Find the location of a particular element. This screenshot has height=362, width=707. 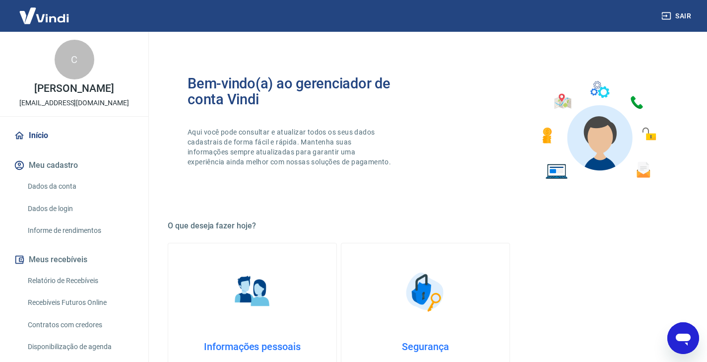

a: Informe de rendimentos is located at coordinates (80, 230).